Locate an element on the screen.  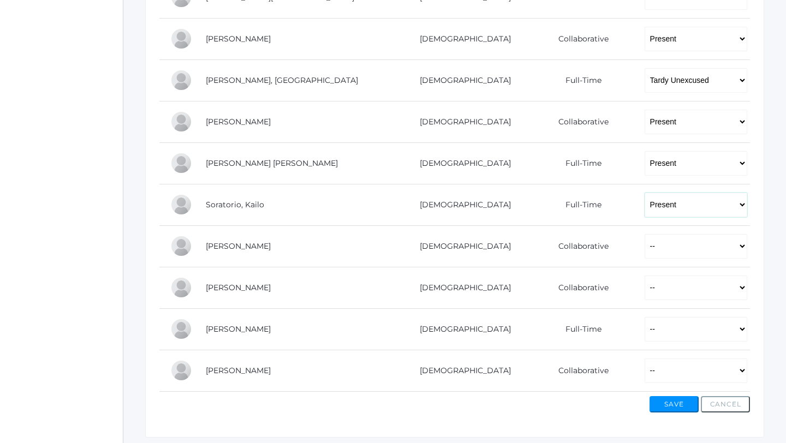
div: Hadley Sponseller is located at coordinates (181, 246).